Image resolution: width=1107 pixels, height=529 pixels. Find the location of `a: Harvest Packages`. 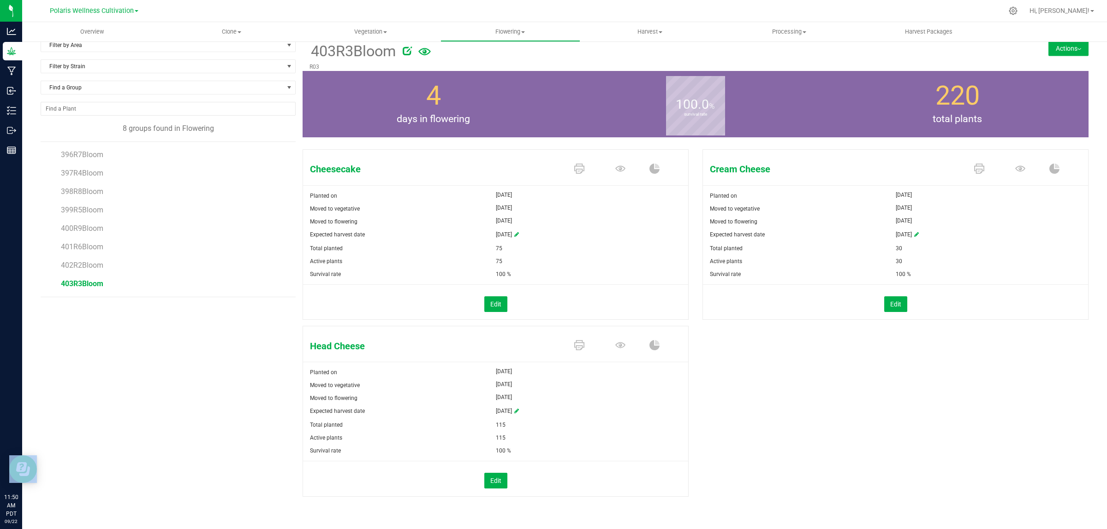

a: Harvest Packages is located at coordinates (928, 32).